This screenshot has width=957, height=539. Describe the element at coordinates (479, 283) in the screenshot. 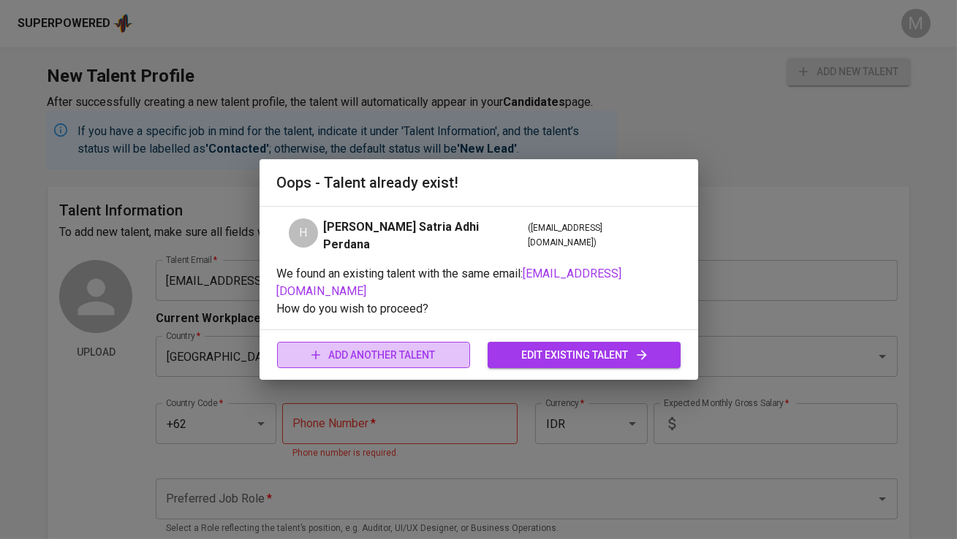

I see `p: We found an existing talent with the same email:` at that location.